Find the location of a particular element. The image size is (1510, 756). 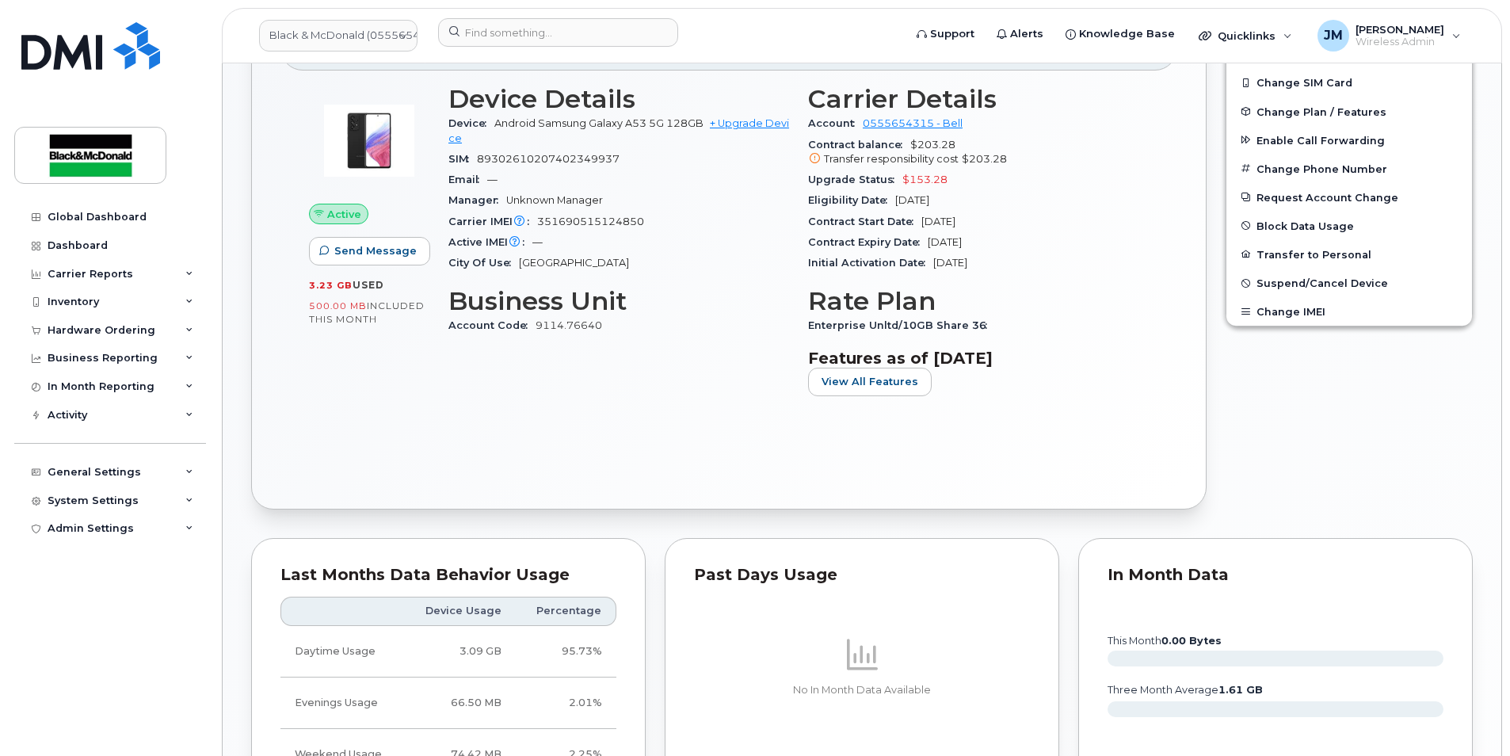

div: Past Days Usage is located at coordinates (862, 575).